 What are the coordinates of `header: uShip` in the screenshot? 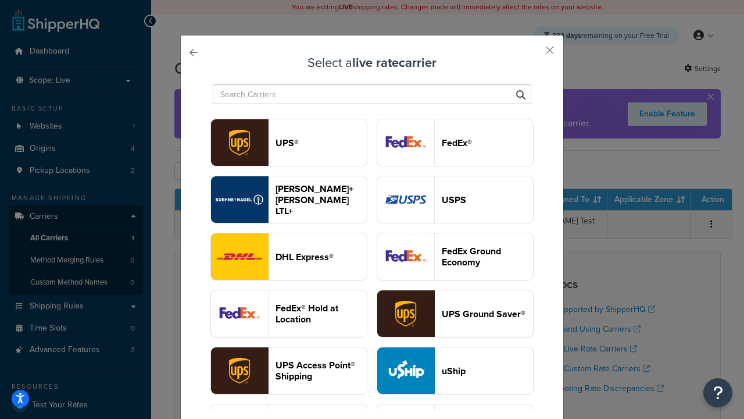 It's located at (487, 370).